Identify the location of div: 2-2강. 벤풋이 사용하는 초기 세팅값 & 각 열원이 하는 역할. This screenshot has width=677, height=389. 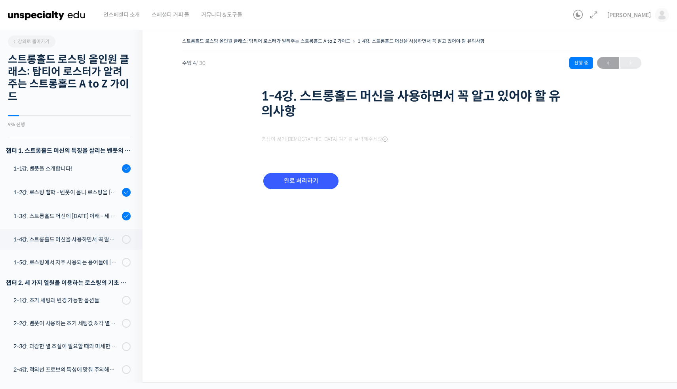
(67, 323).